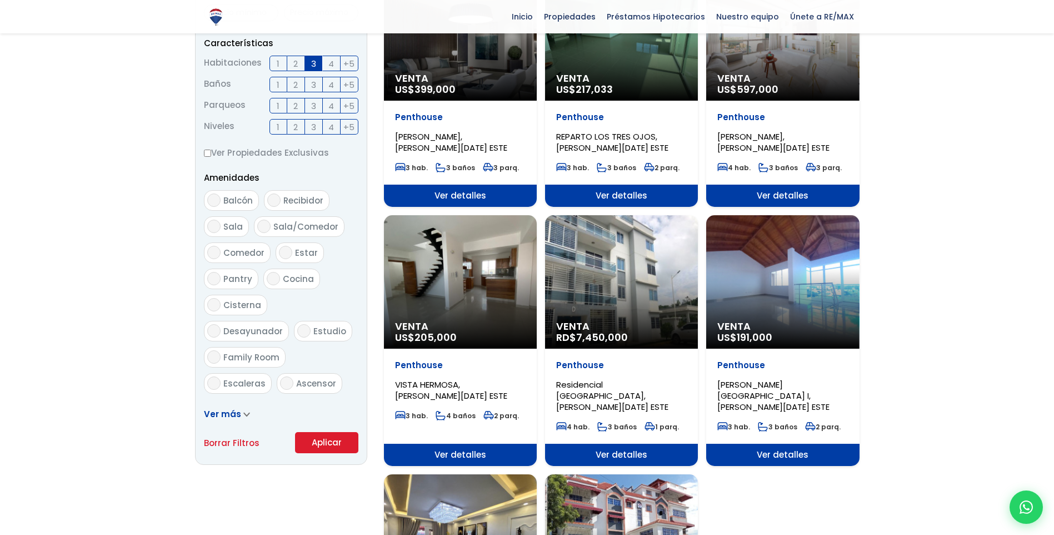 The image size is (1054, 535). Describe the element at coordinates (435, 89) in the screenshot. I see `span: 399,000` at that location.